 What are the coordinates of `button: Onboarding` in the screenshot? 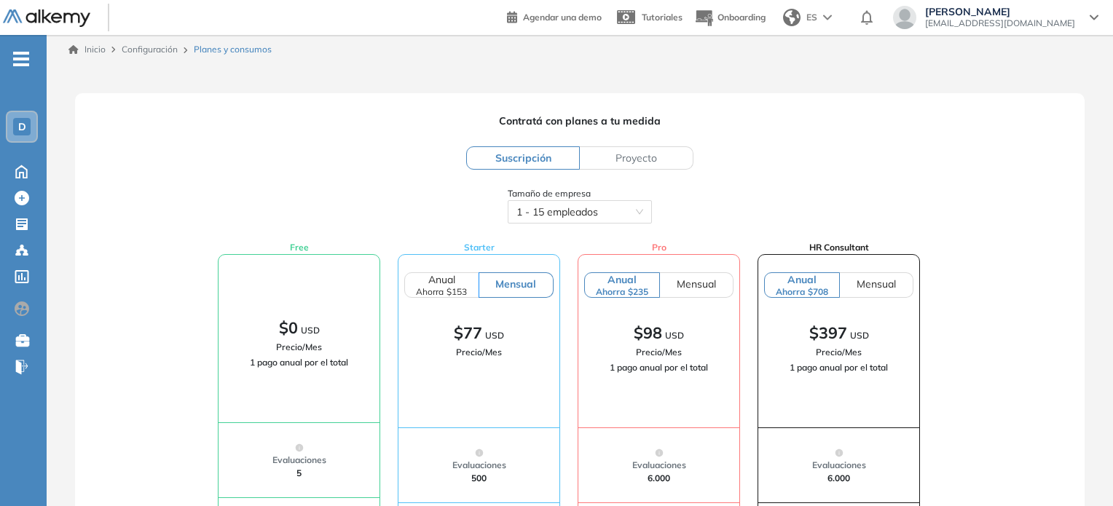 It's located at (730, 17).